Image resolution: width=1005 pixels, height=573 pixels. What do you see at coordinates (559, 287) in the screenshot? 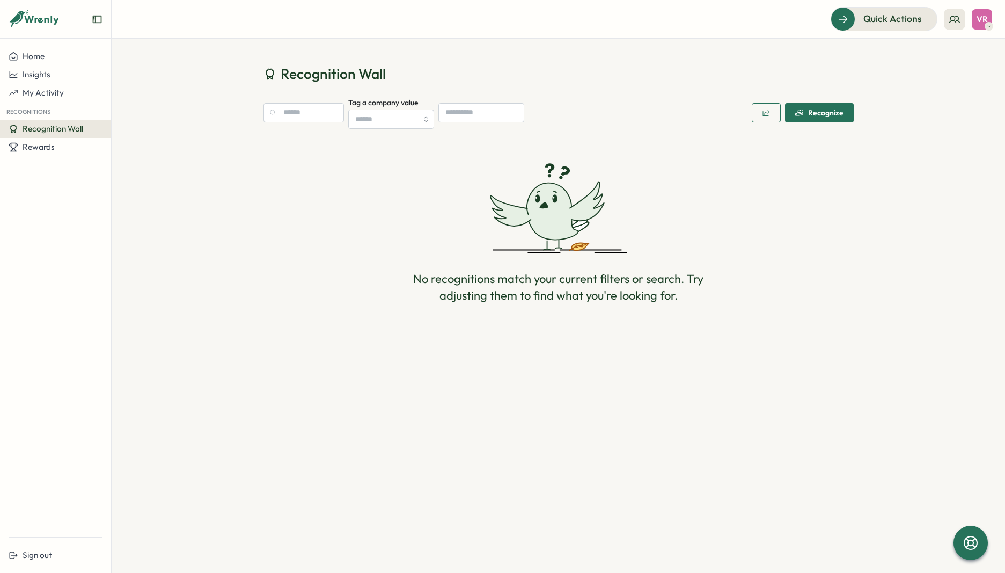
I see `div: No recognitions match your current filters or search. Try adjusting them to find what you're look...` at bounding box center [559, 287].